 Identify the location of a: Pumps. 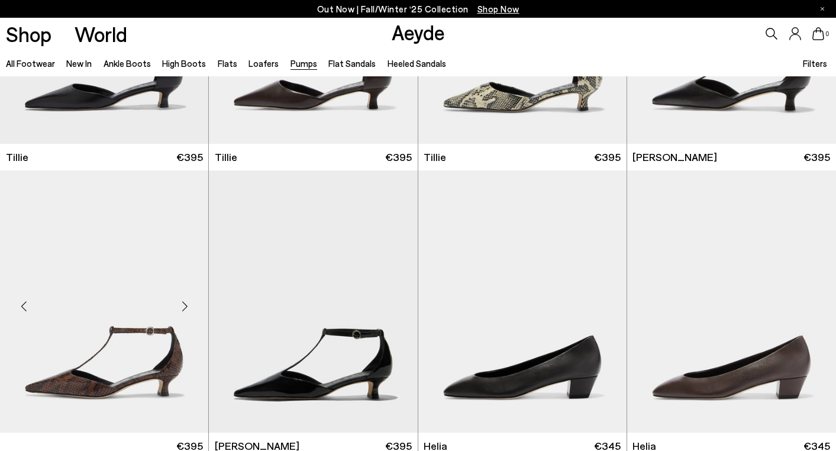
(303, 63).